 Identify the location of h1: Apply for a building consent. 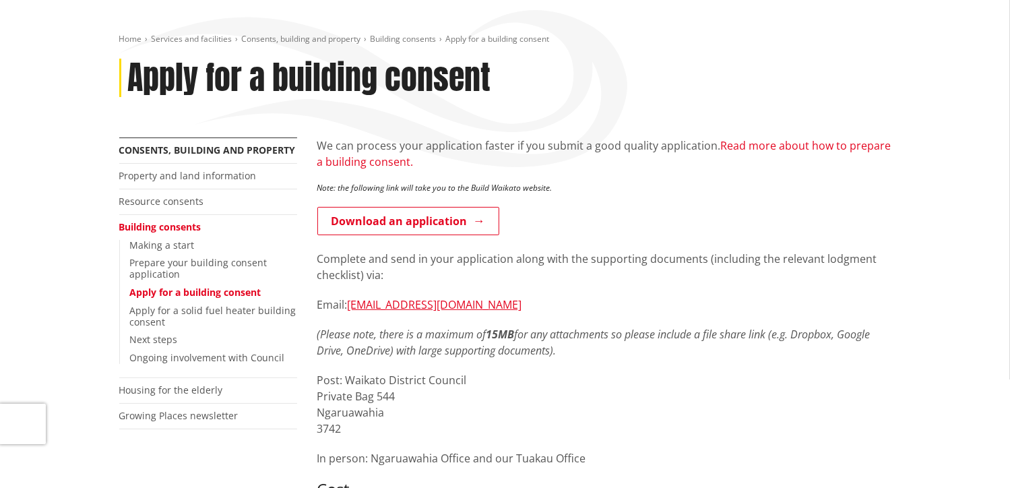
(309, 78).